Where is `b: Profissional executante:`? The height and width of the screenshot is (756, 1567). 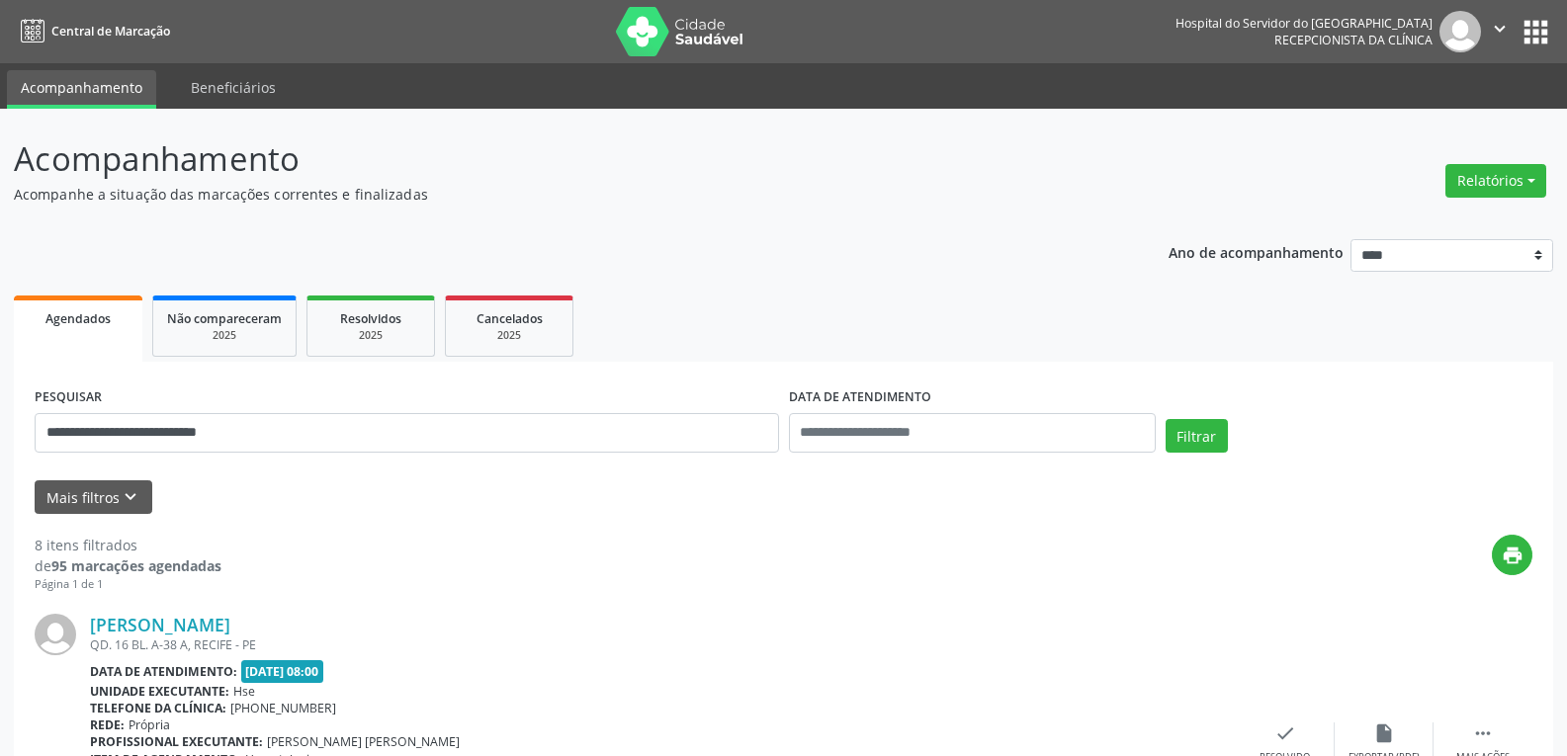
b: Profissional executante: is located at coordinates (176, 742).